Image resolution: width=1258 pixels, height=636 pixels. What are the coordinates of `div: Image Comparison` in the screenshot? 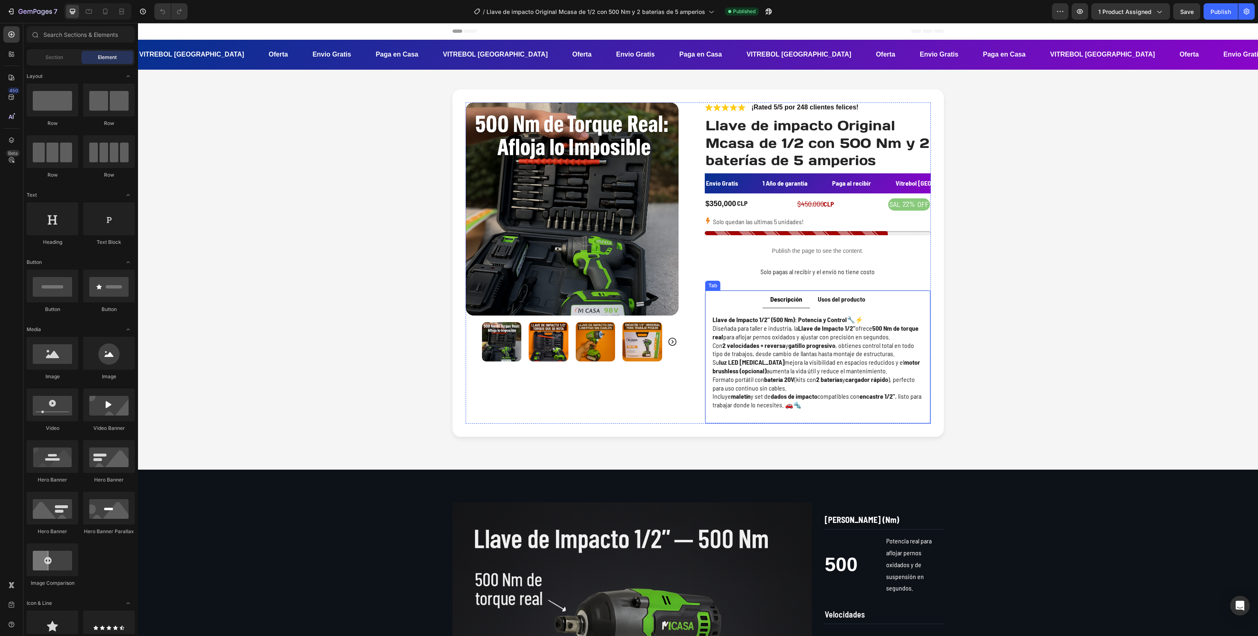 It's located at (52, 583).